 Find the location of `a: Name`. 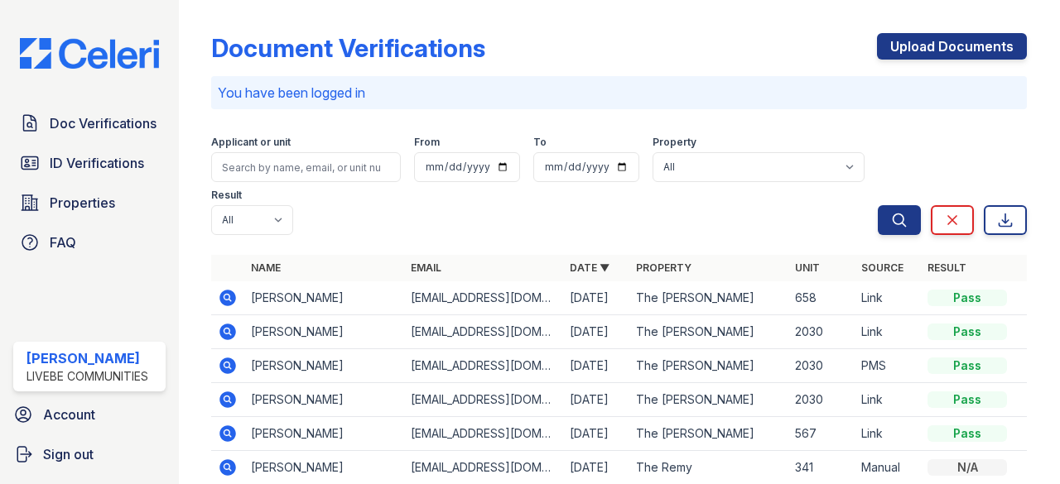

a: Name is located at coordinates (266, 267).